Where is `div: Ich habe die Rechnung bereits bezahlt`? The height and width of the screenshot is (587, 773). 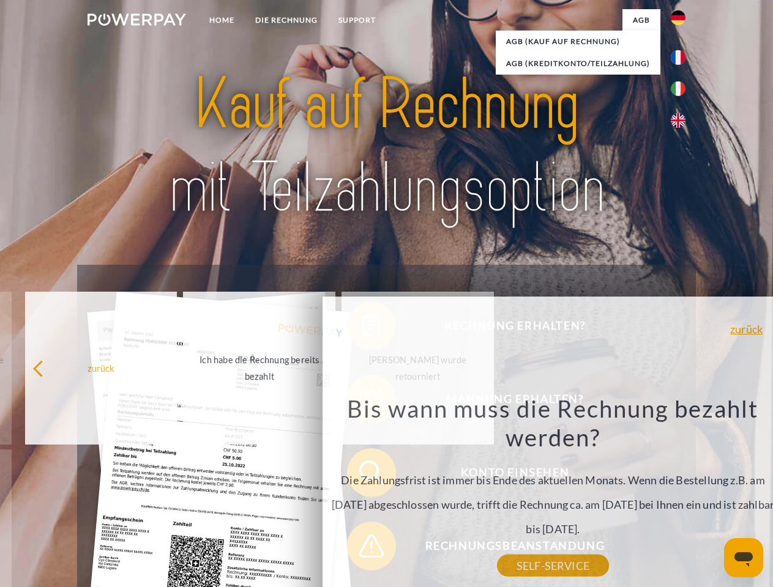 div: Ich habe die Rechnung bereits bezahlt is located at coordinates (259, 368).